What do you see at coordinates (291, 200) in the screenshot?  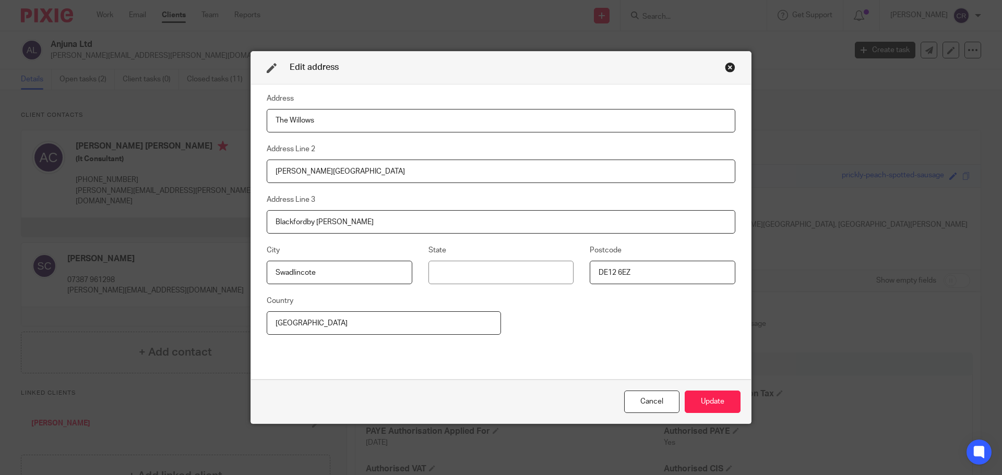 I see `label: Address Line 3` at bounding box center [291, 200].